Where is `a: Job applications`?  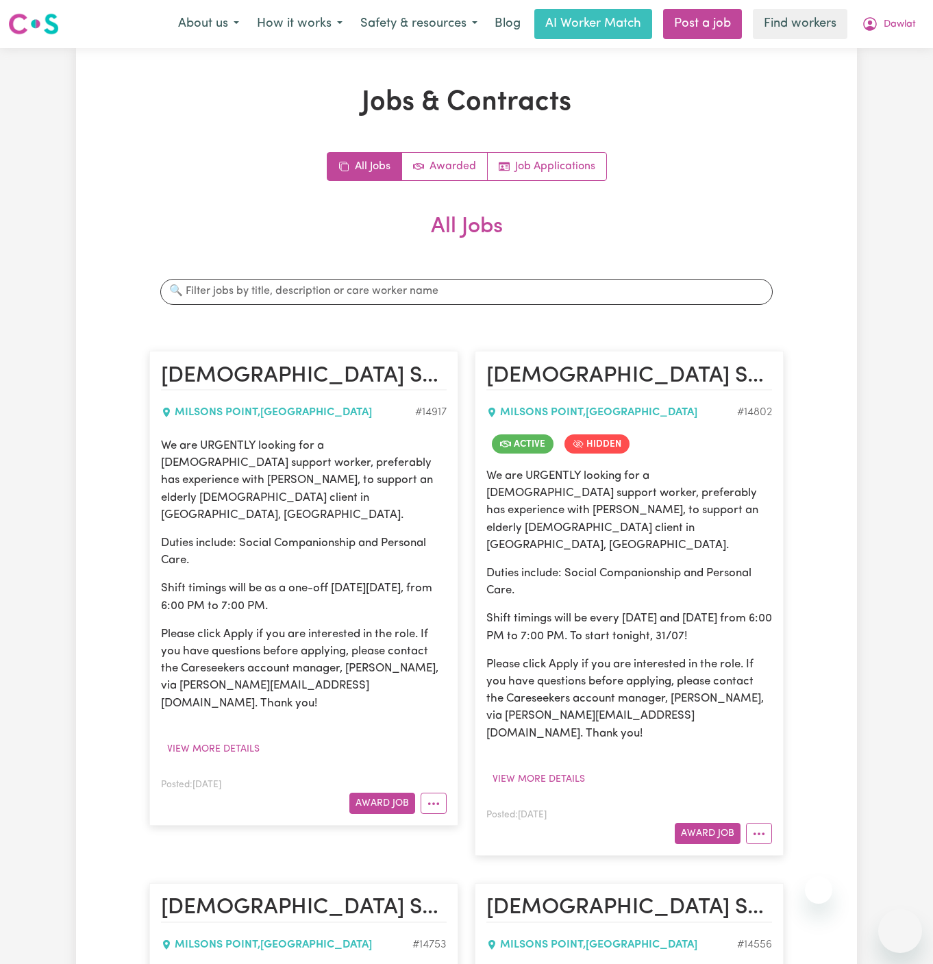 a: Job applications is located at coordinates (547, 167).